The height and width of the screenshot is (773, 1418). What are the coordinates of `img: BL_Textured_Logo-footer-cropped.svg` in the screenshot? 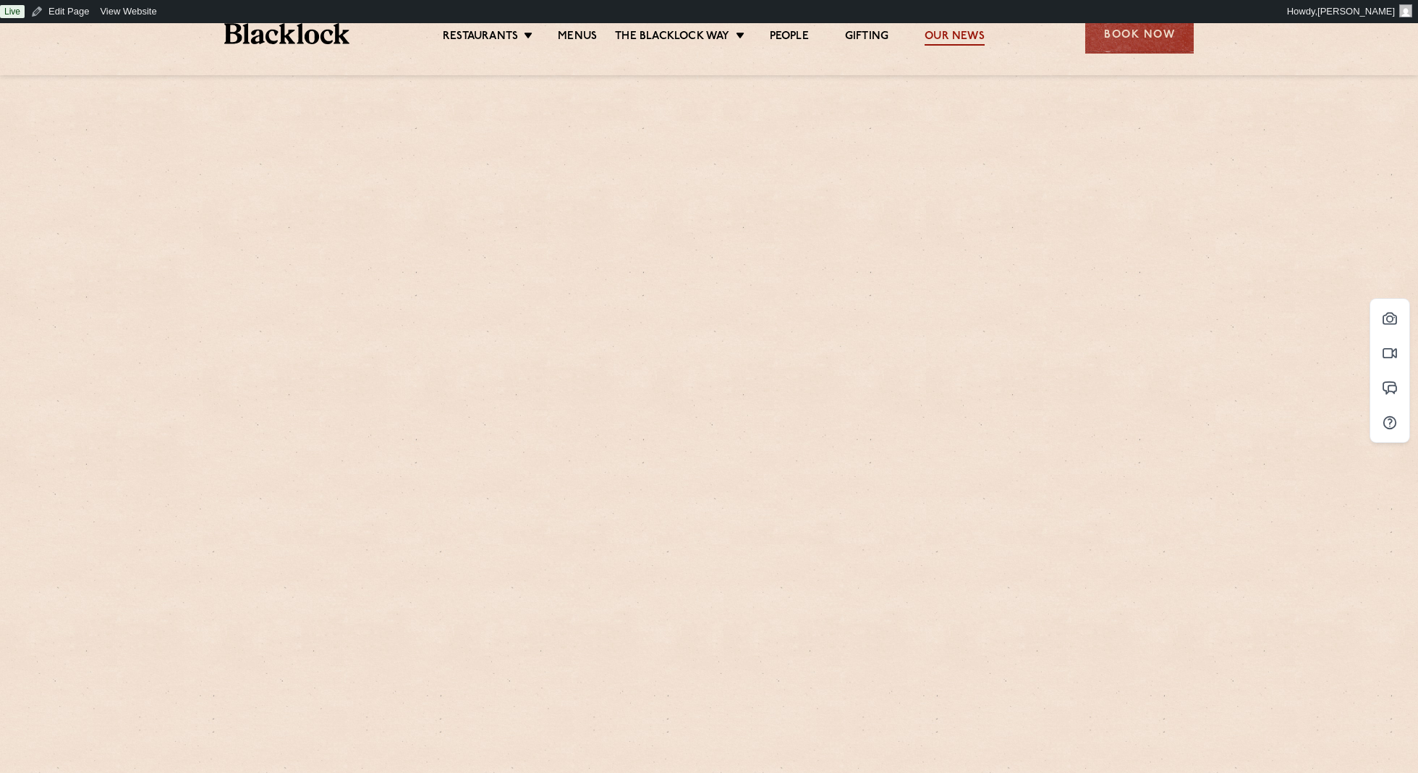 It's located at (287, 33).